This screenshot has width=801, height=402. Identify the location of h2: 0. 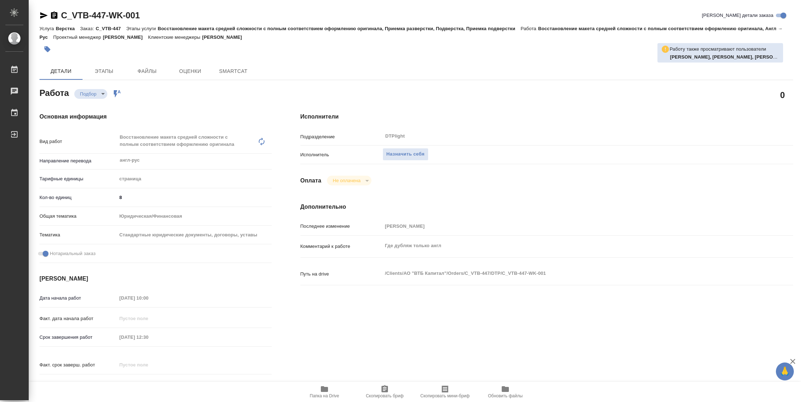
(783, 95).